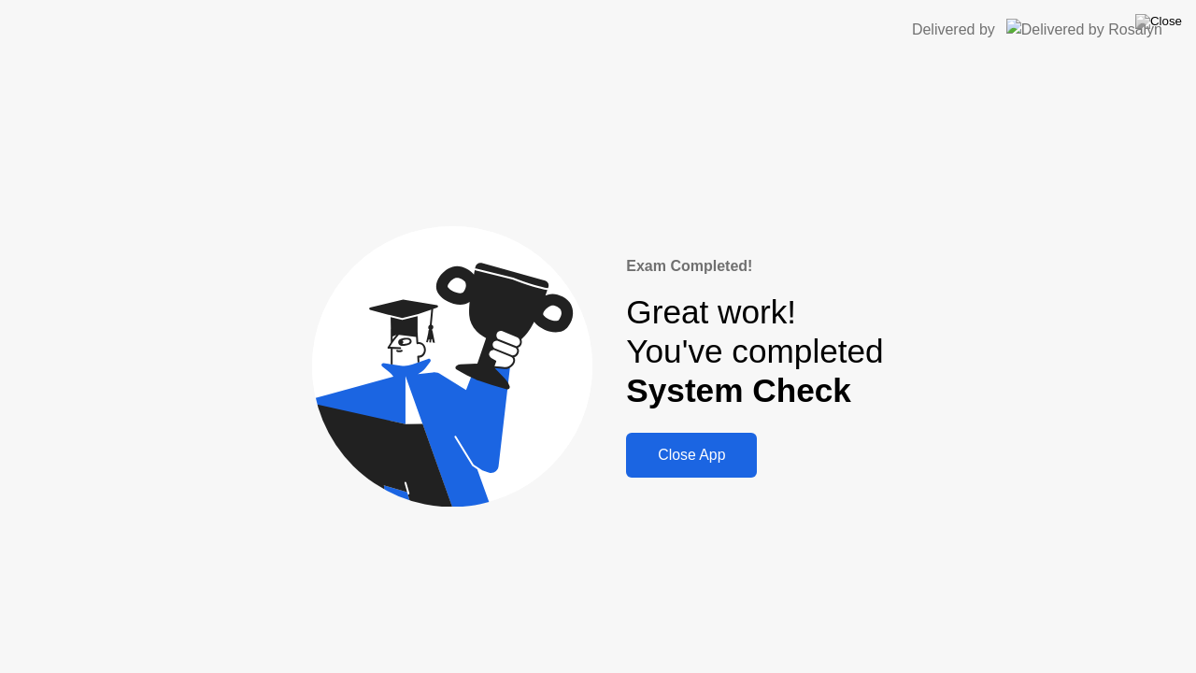  What do you see at coordinates (691, 455) in the screenshot?
I see `button: Close App` at bounding box center [691, 455].